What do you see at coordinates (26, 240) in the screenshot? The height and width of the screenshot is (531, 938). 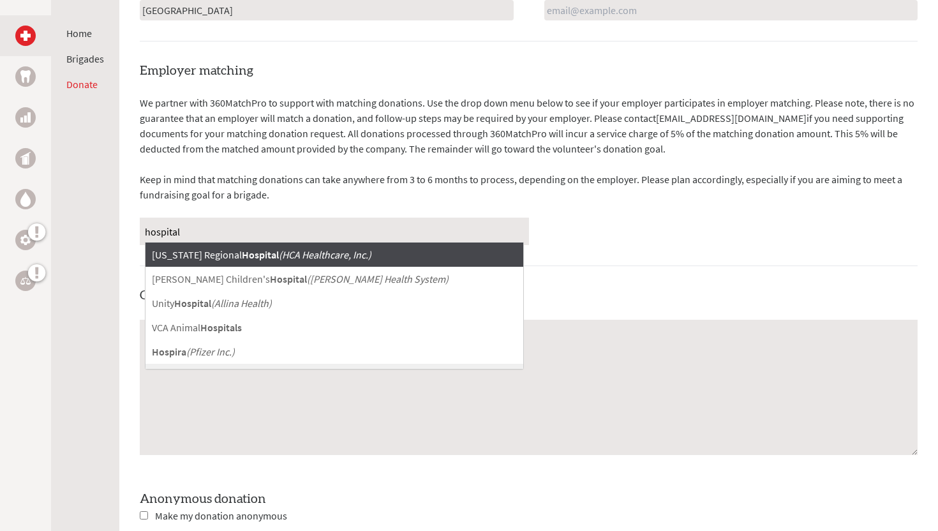 I see `div: Engineering` at bounding box center [26, 240].